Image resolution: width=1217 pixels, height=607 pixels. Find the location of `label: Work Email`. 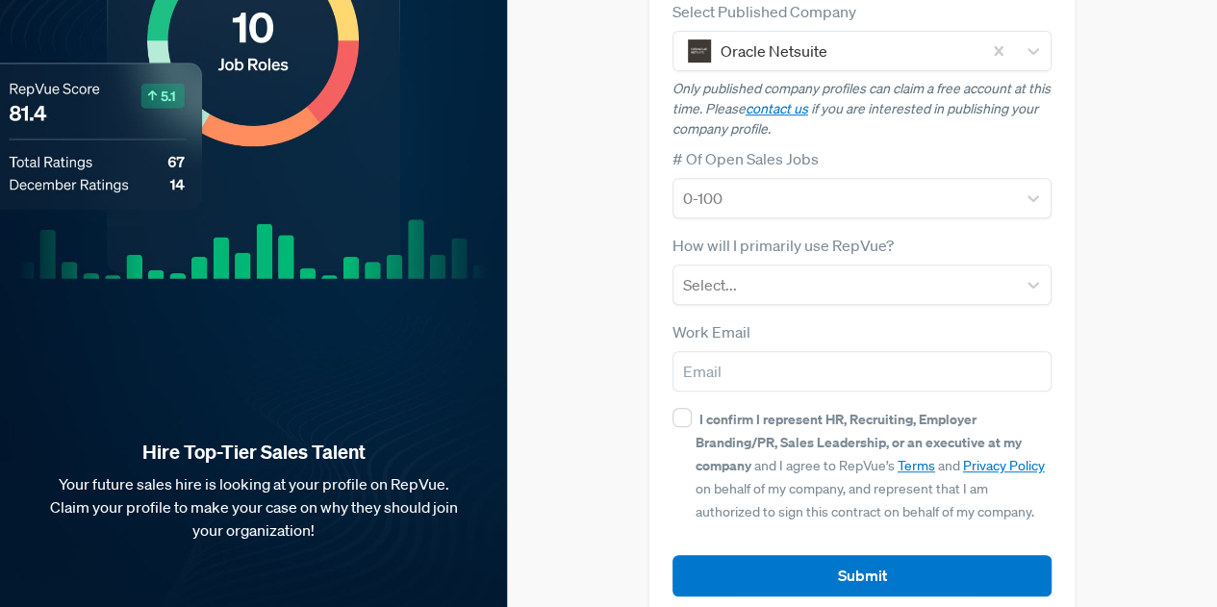

label: Work Email is located at coordinates (711, 332).